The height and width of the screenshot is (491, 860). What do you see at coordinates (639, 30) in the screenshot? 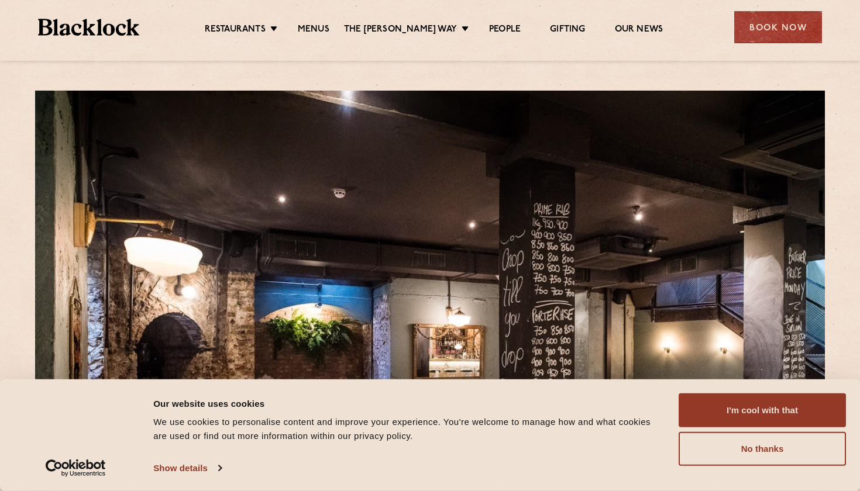
I see `a: Our News` at bounding box center [639, 30].